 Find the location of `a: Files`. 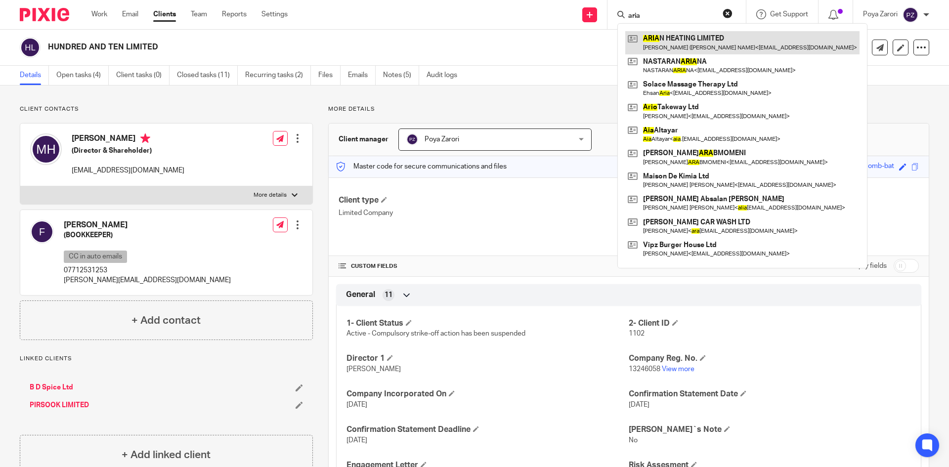

a: Files is located at coordinates (329, 75).